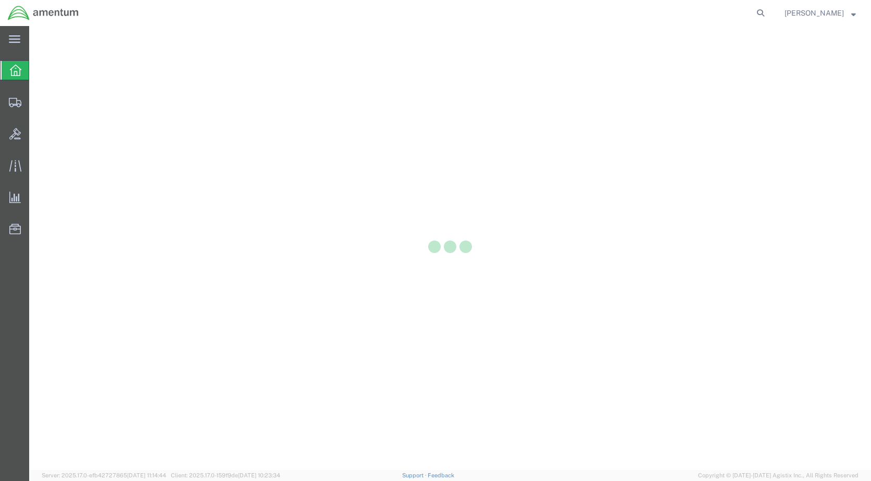 The width and height of the screenshot is (871, 481). What do you see at coordinates (104, 476) in the screenshot?
I see `span: Server: 2025.17.0-efb42727865` at bounding box center [104, 476].